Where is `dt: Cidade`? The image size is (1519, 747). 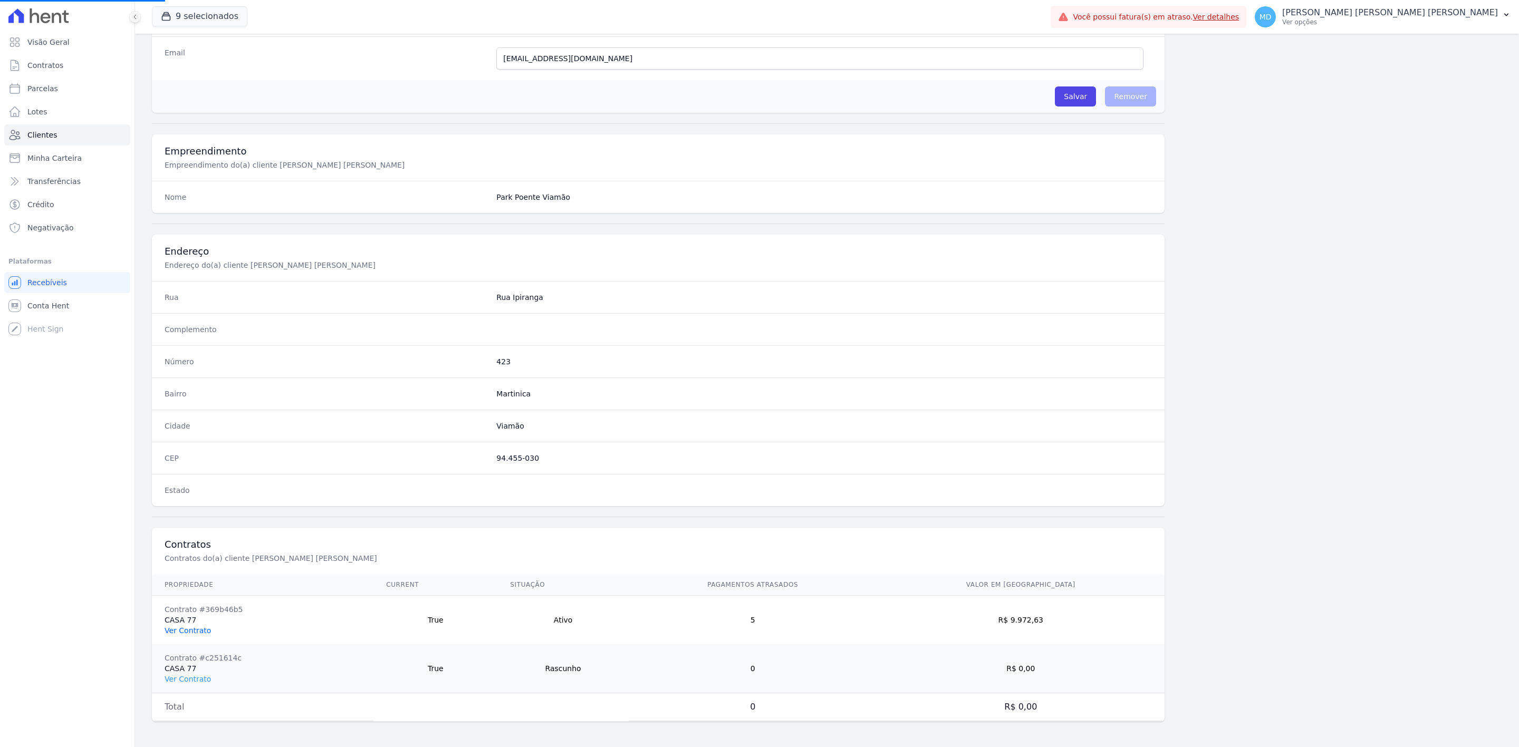 dt: Cidade is located at coordinates (326, 426).